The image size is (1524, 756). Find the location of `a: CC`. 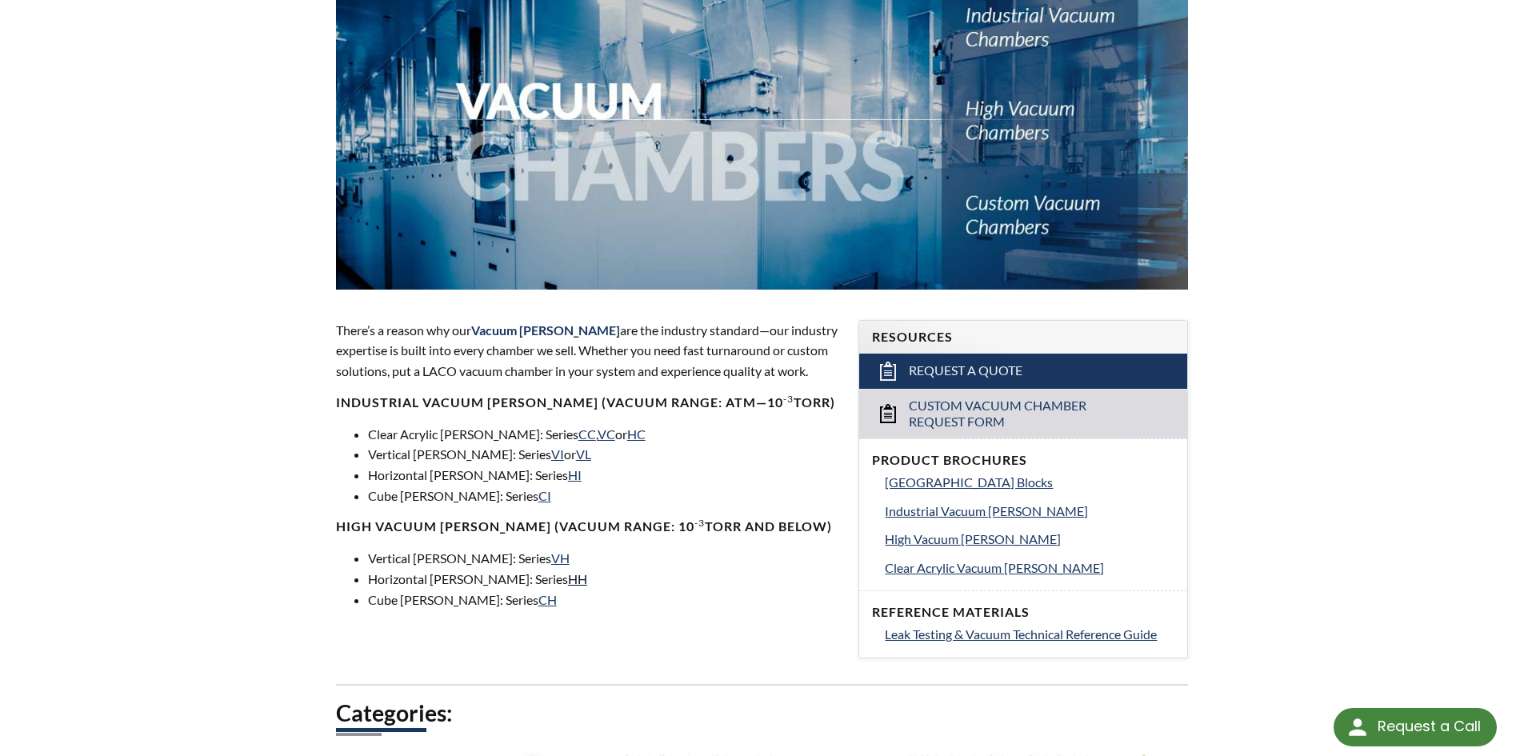

a: CC is located at coordinates (587, 434).